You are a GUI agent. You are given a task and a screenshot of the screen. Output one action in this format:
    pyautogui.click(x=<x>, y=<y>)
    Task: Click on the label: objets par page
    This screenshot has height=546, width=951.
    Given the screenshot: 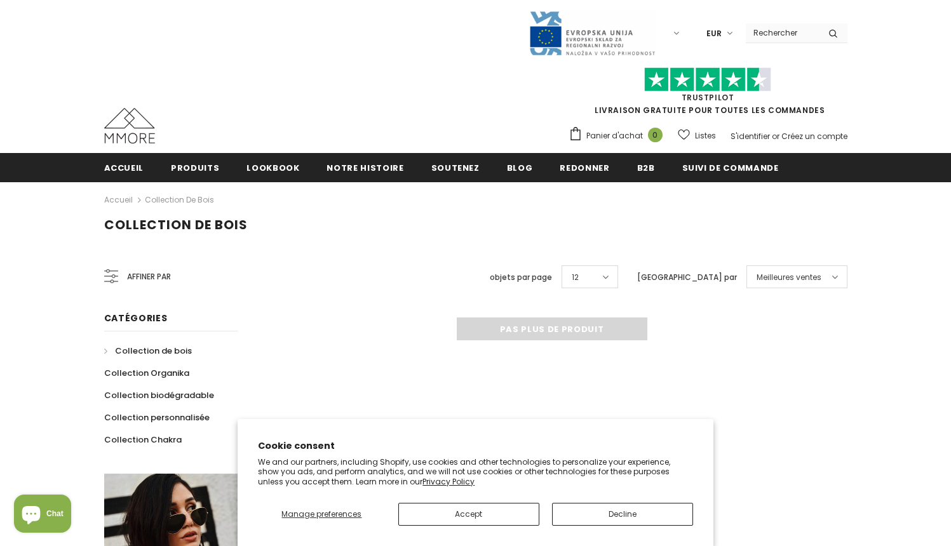 What is the action you would take?
    pyautogui.click(x=521, y=278)
    